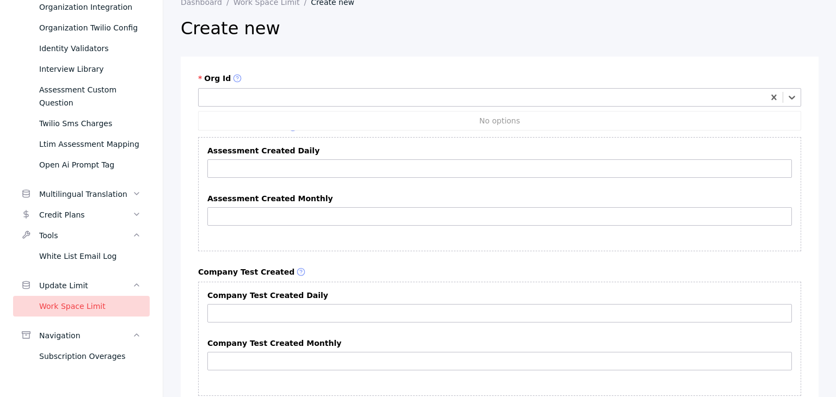  I want to click on div: Ltim Assessment Mapping, so click(90, 144).